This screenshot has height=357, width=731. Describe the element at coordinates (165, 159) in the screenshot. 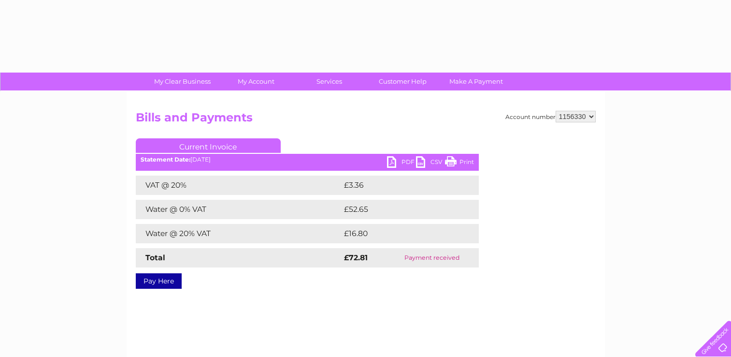

I see `b: Statement Date:` at that location.